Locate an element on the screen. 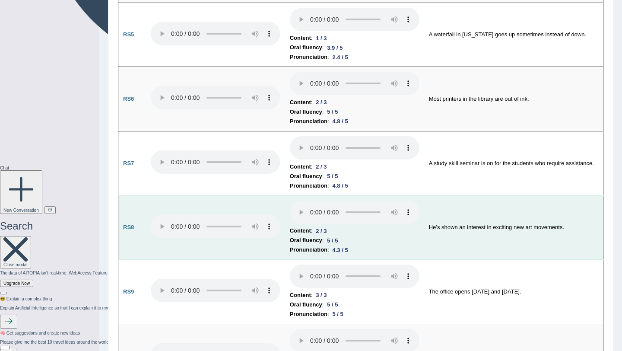  div: 3.9 / 5 is located at coordinates (335, 48).